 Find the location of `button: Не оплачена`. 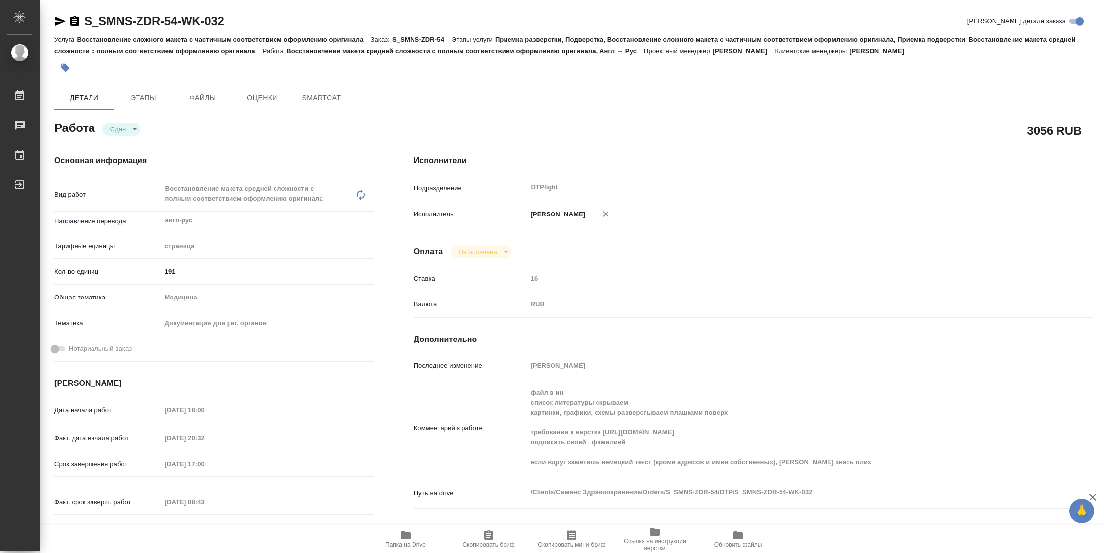

button: Не оплачена is located at coordinates (477, 252).